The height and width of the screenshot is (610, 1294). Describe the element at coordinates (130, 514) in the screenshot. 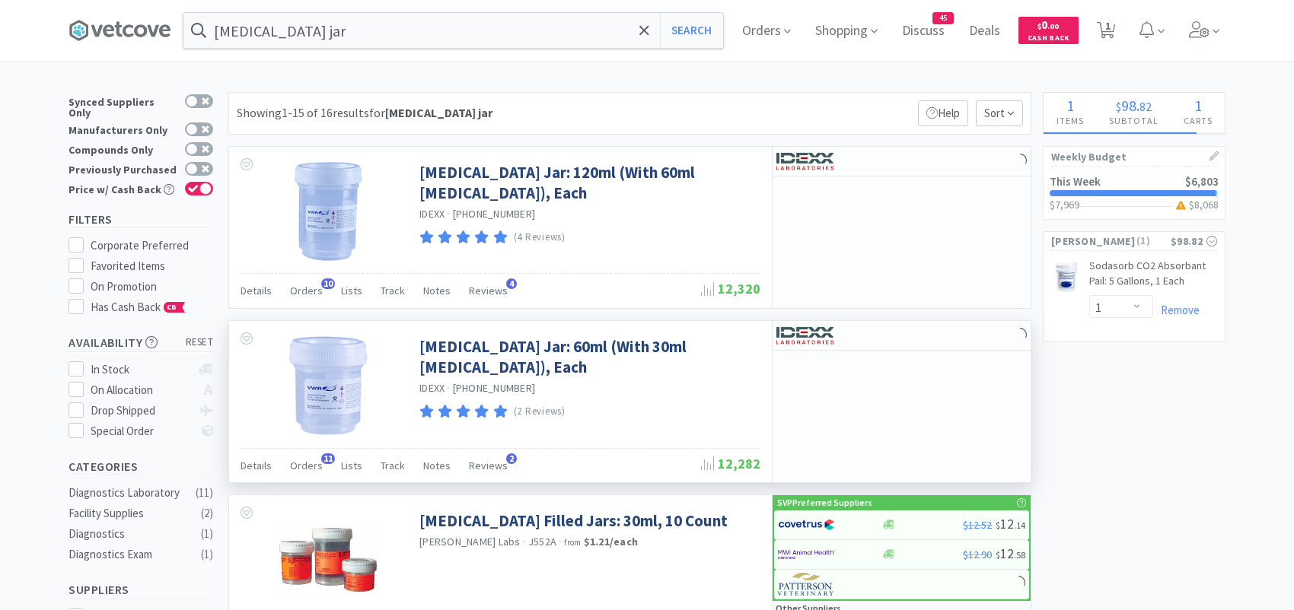

I see `div: Facility Supplies` at that location.